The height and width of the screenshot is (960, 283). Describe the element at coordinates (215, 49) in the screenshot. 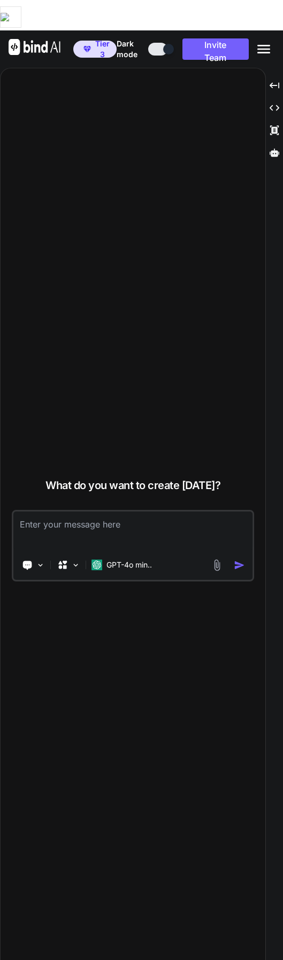

I see `button: Invite Team` at that location.